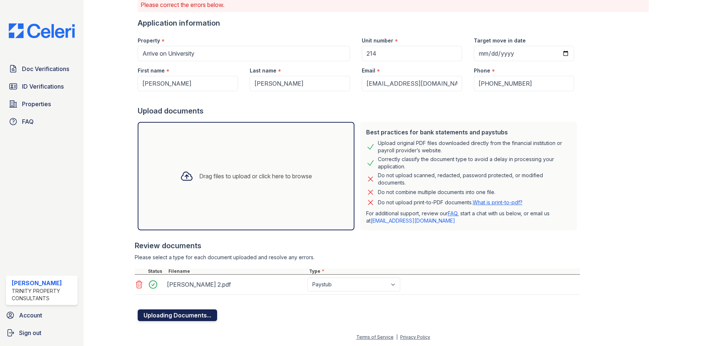 Image resolution: width=703 pixels, height=346 pixels. Describe the element at coordinates (30, 315) in the screenshot. I see `span: Account` at that location.